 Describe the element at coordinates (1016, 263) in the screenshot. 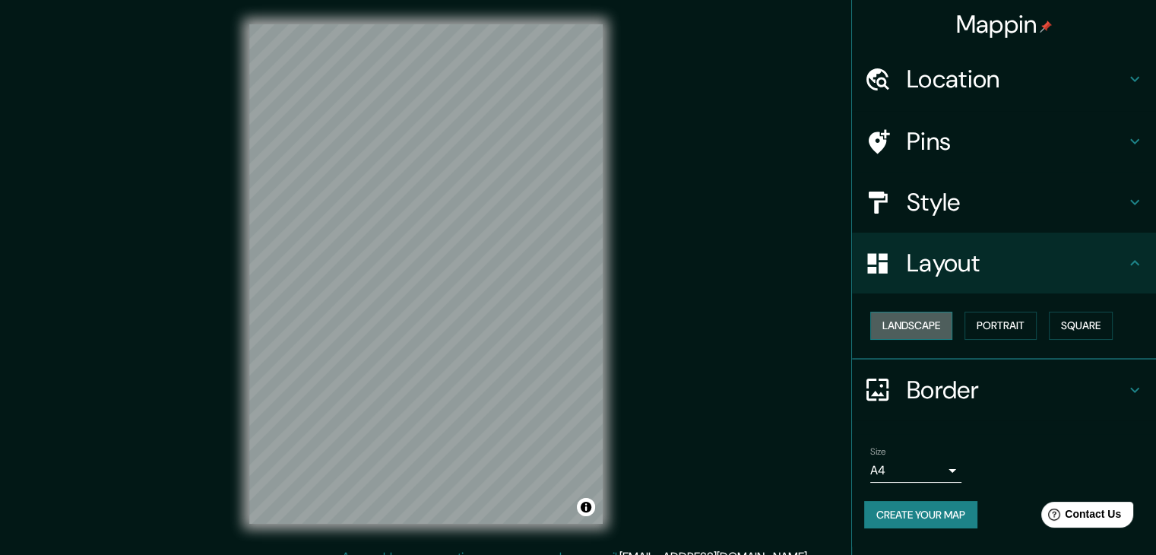

I see `h4: Layout` at that location.